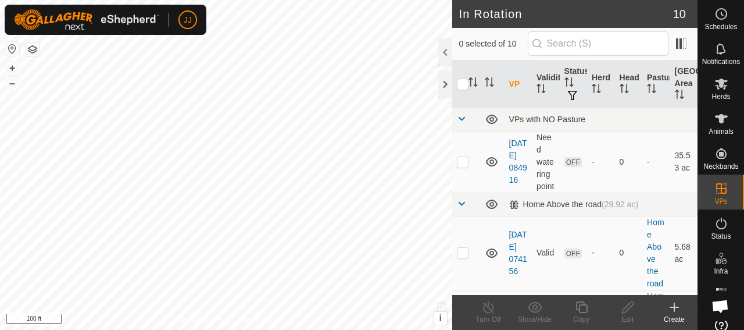  I want to click on th: VP, so click(518, 84).